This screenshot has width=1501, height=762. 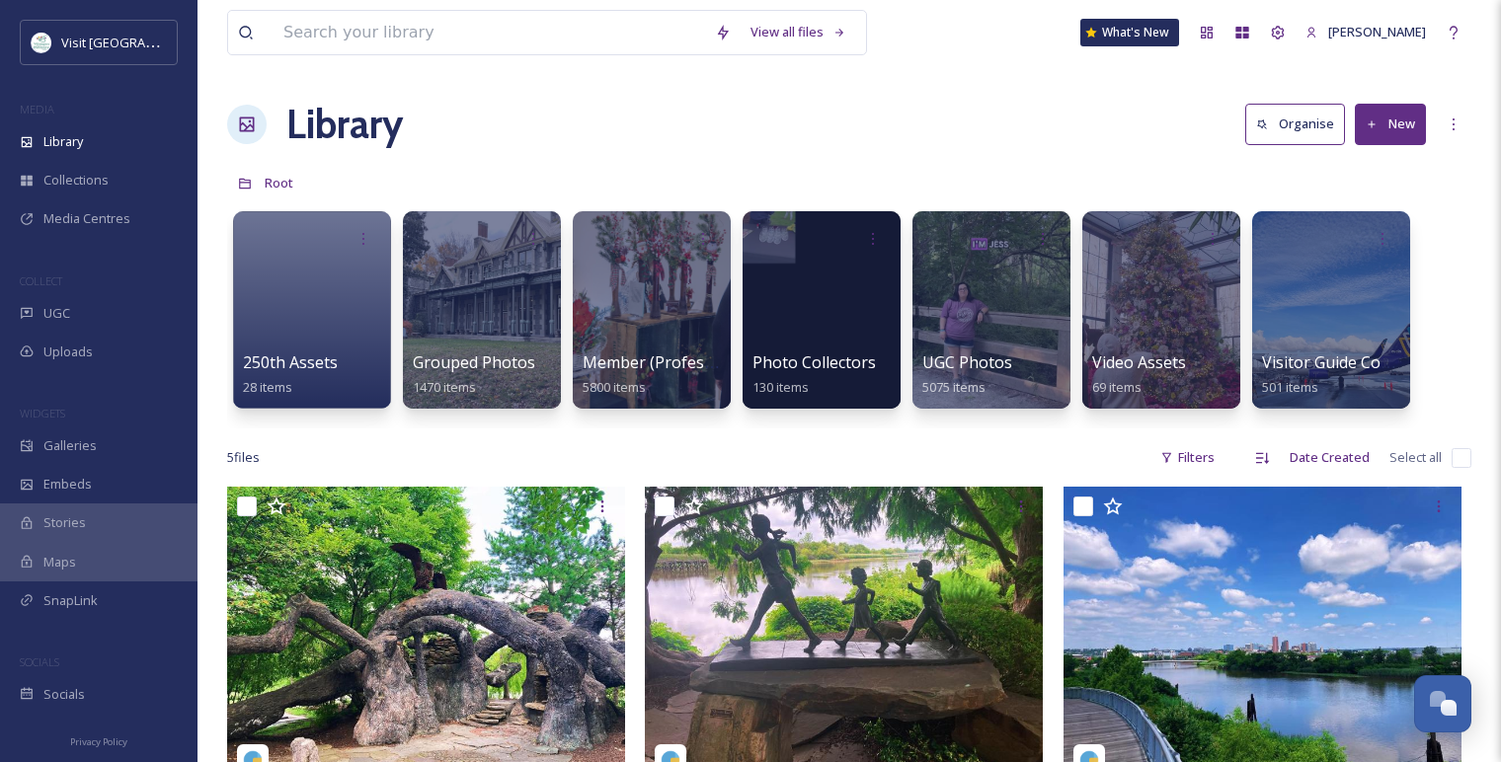 I want to click on a: Library, so click(x=345, y=124).